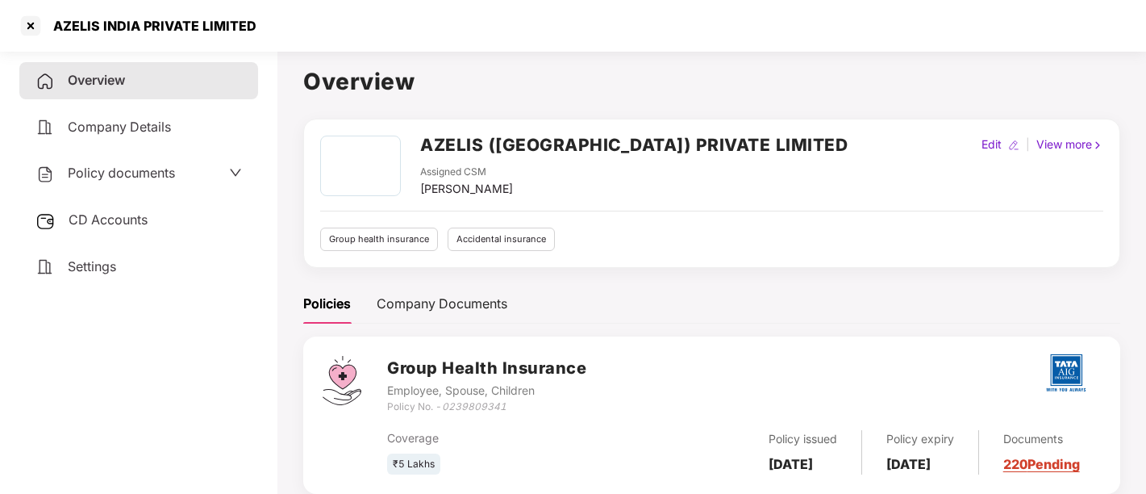  Describe the element at coordinates (1042, 439) in the screenshot. I see `div: Documents` at that location.